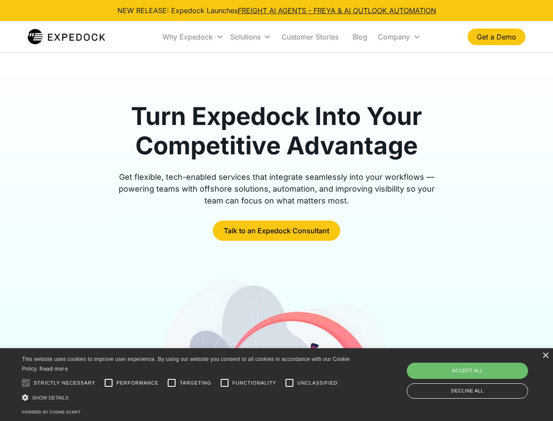 This screenshot has height=421, width=553. What do you see at coordinates (66, 37) in the screenshot?
I see `a: home` at bounding box center [66, 37].